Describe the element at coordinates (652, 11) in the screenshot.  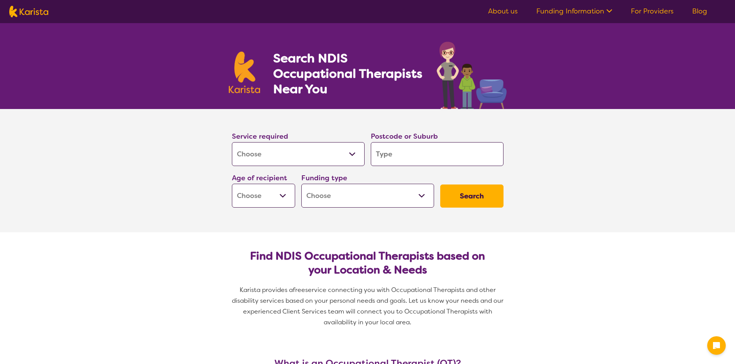
I see `a: For Providers` at that location.